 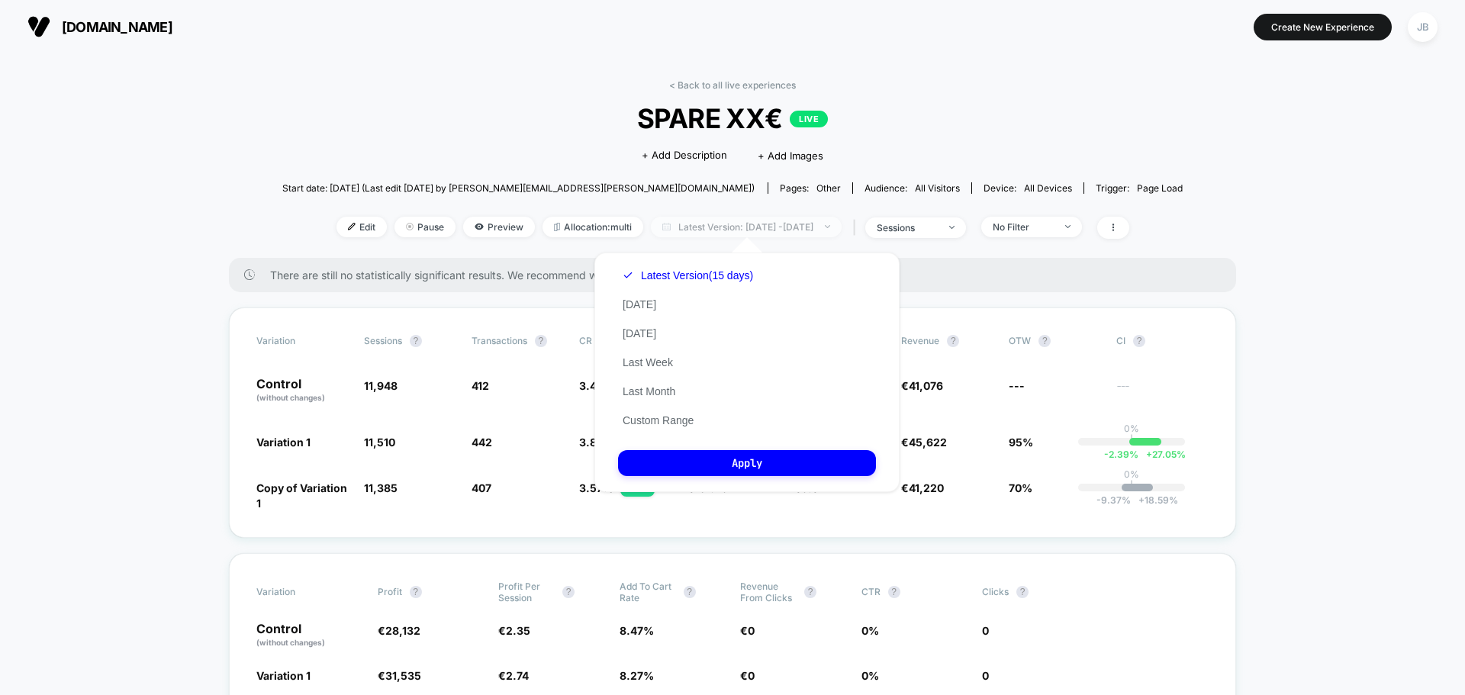 What do you see at coordinates (301, 495) in the screenshot?
I see `span: Copy of Variation 1` at bounding box center [301, 495].